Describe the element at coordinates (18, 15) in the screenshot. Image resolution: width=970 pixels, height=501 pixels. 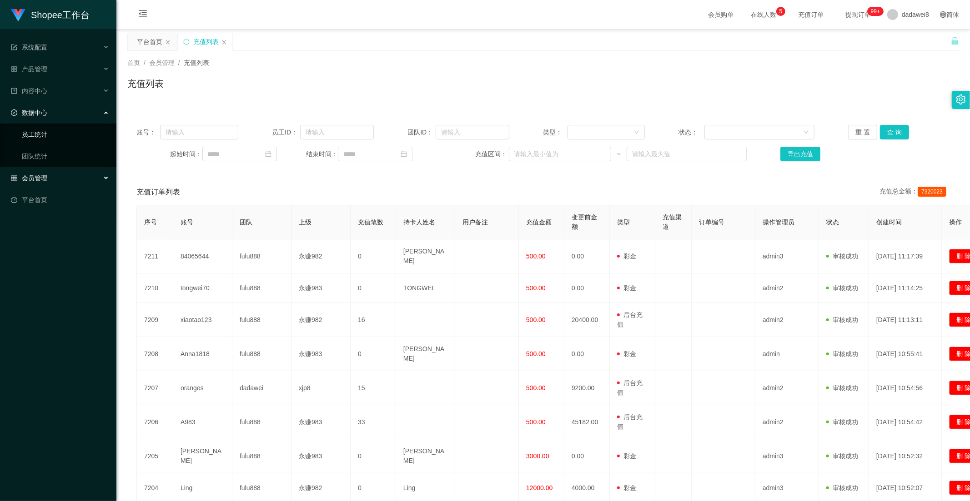
I see `img: logo.9652507e.png` at that location.